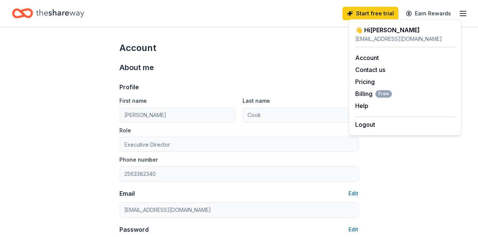  What do you see at coordinates (133, 101) in the screenshot?
I see `label: First name` at bounding box center [133, 101].